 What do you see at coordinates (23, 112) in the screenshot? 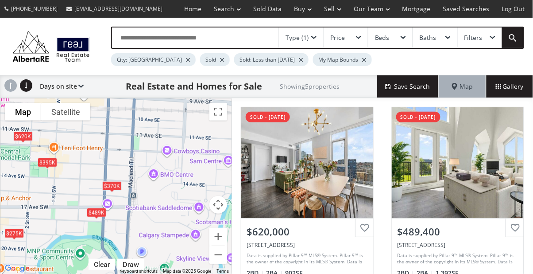
I see `button: Show street map` at bounding box center [23, 112].